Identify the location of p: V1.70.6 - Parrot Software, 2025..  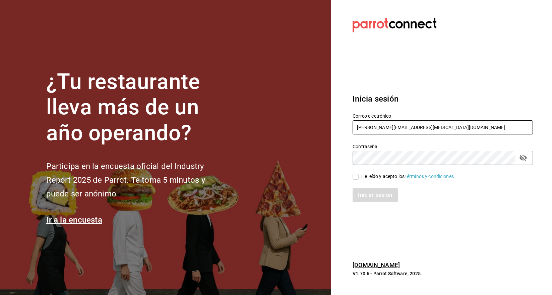
(443, 274).